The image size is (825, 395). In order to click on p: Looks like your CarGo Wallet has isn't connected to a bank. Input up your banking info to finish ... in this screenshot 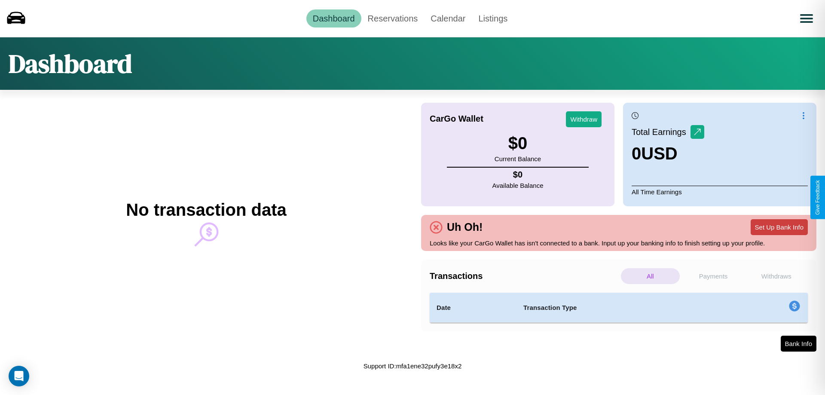, I will do `click(619, 243)`.